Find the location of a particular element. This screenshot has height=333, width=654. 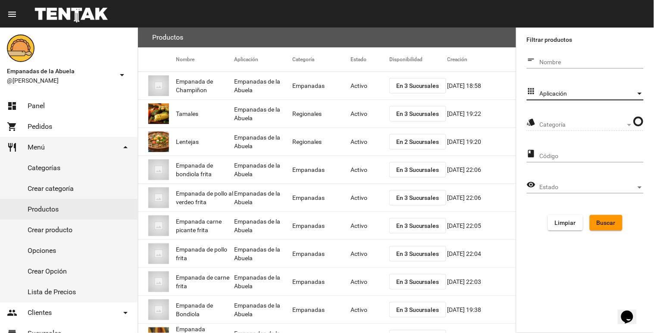

mat-icon: short_text is located at coordinates (531, 60).